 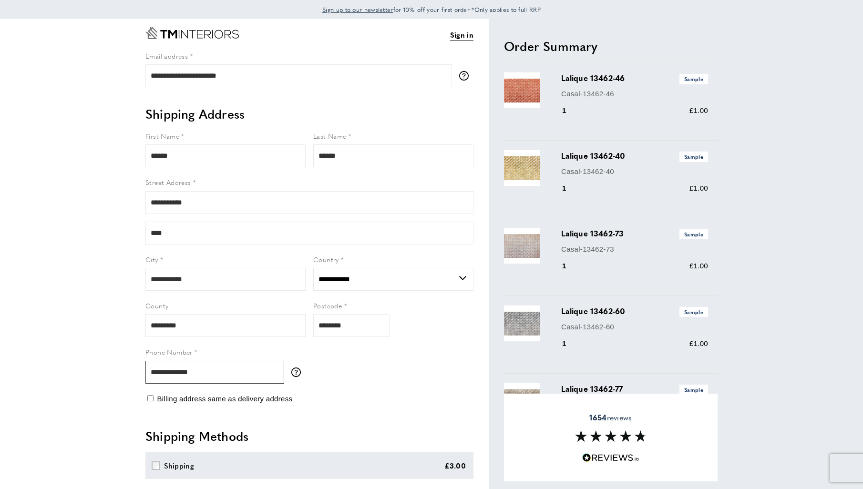 What do you see at coordinates (611, 46) in the screenshot?
I see `h2: Order Summary` at bounding box center [611, 46].